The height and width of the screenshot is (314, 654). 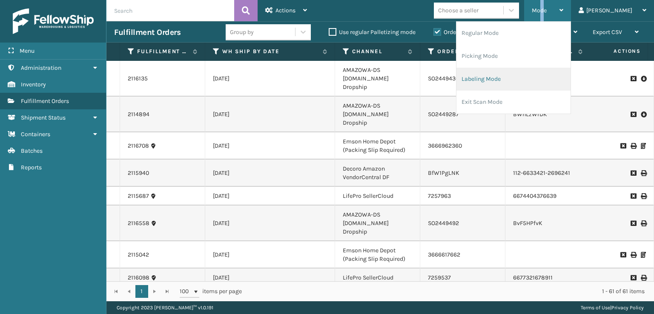 What do you see at coordinates (43, 118) in the screenshot?
I see `span: Shipment Status` at bounding box center [43, 118].